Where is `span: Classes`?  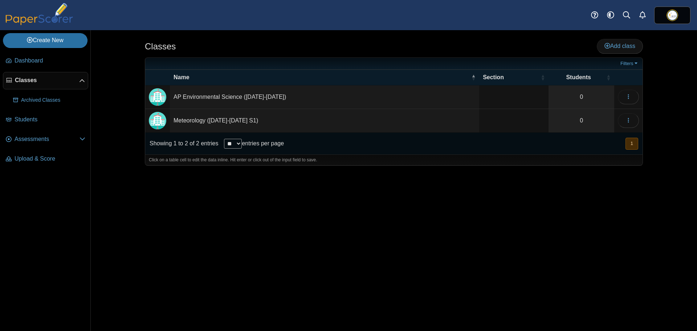
span: Classes is located at coordinates (47, 80).